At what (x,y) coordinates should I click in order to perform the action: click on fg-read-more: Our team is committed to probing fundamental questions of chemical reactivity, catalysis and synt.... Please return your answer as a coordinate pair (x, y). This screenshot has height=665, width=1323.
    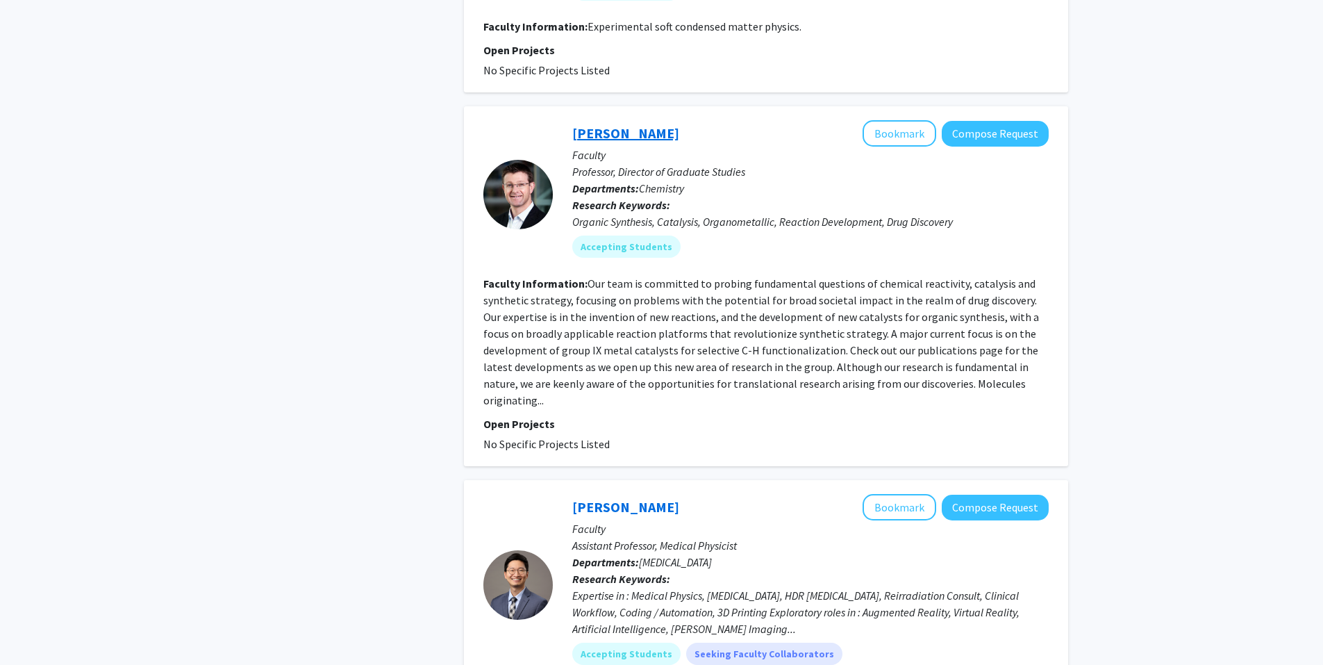
    Looking at the image, I should click on (761, 342).